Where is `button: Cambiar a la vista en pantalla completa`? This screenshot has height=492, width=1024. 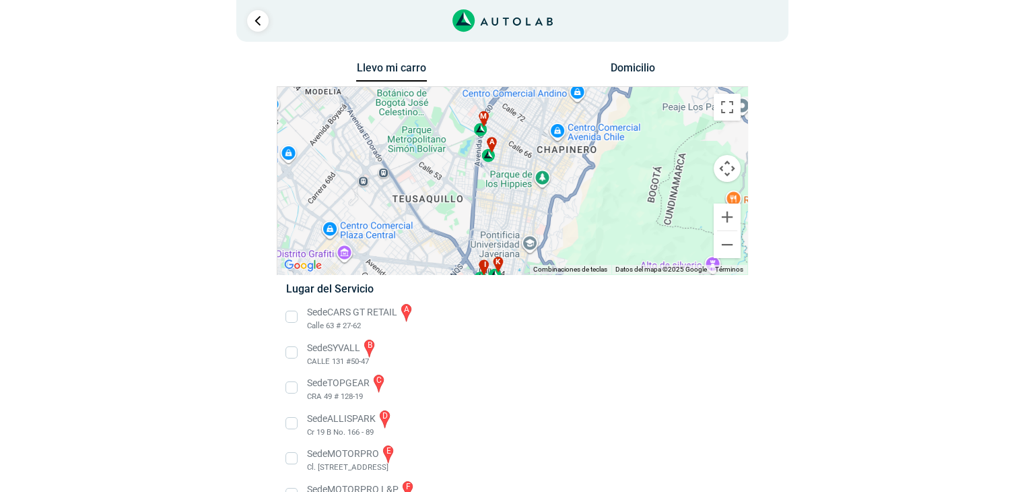
button: Cambiar a la vista en pantalla completa is located at coordinates (727, 107).